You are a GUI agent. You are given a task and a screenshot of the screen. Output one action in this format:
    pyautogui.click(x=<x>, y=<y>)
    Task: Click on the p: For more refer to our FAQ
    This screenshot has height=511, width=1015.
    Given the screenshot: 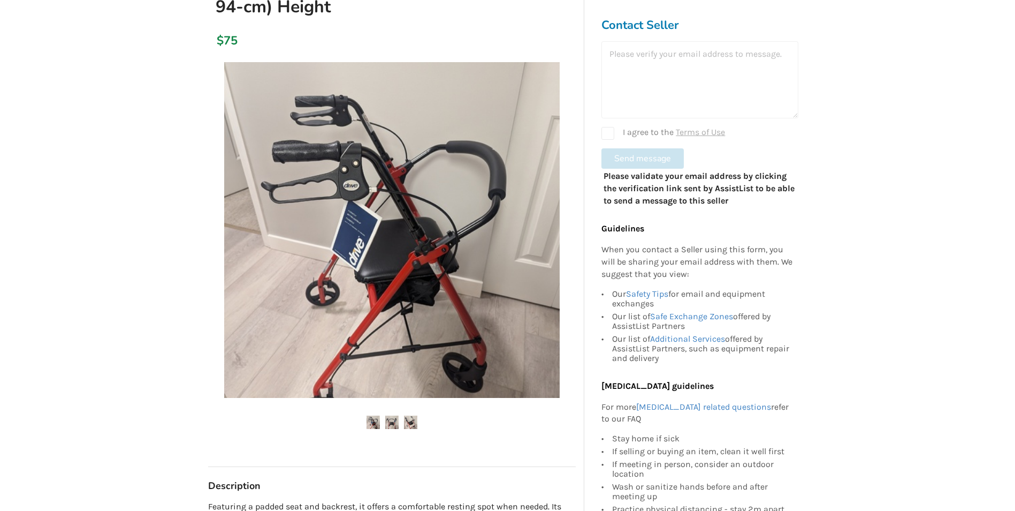 What is the action you would take?
    pyautogui.click(x=697, y=413)
    